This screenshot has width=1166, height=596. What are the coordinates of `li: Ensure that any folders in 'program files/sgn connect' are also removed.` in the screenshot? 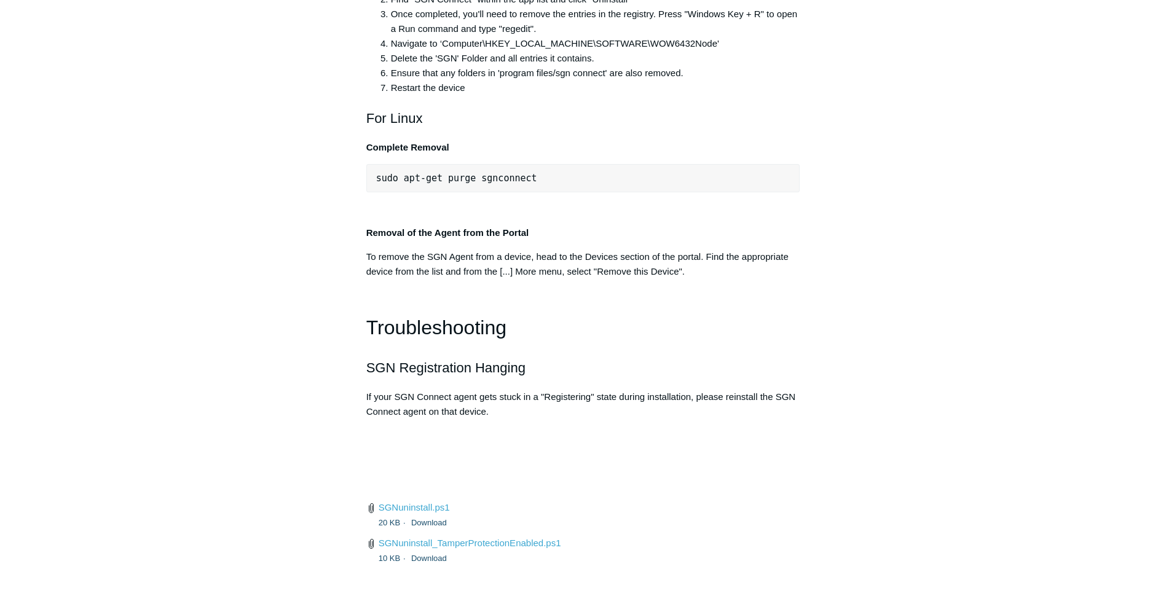 It's located at (596, 73).